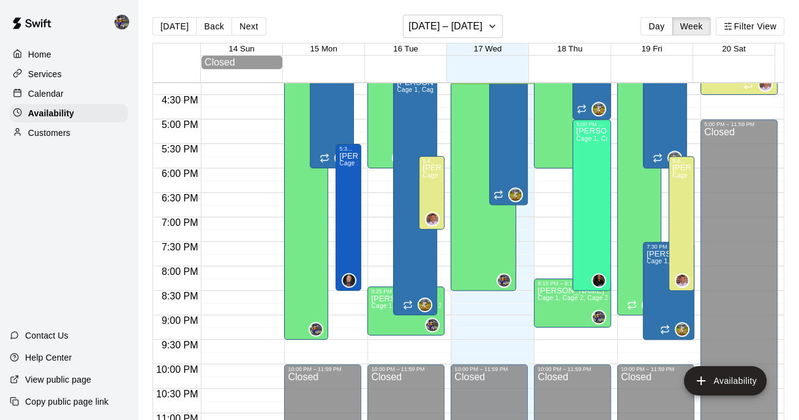 The height and width of the screenshot is (420, 799). What do you see at coordinates (739, 124) in the screenshot?
I see `div: 5:00 PM – 11:59 PM` at bounding box center [739, 124].